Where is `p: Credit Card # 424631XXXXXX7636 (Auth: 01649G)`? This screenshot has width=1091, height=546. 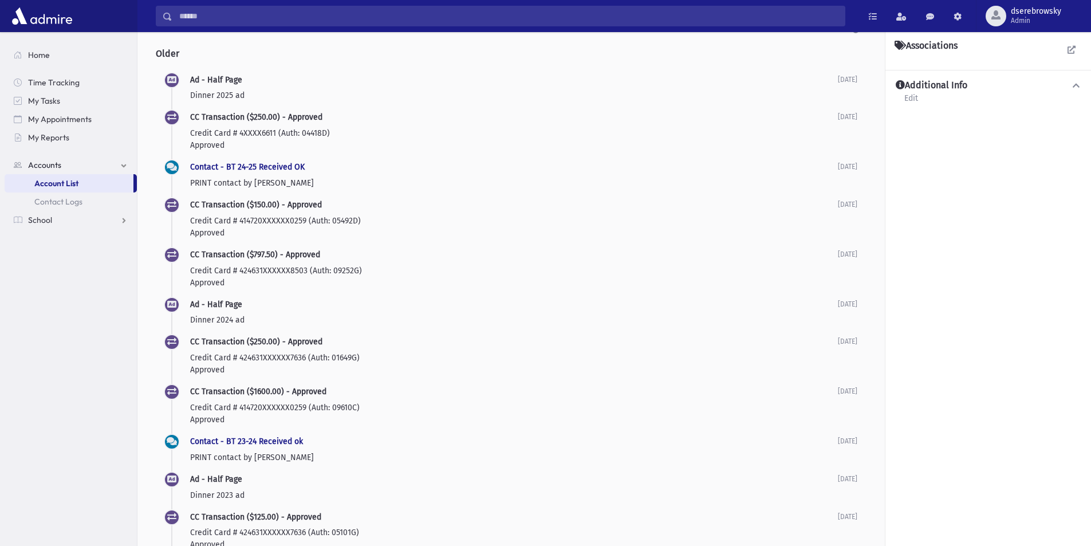
p: Credit Card # 424631XXXXXX7636 (Auth: 01649G) is located at coordinates (514, 357).